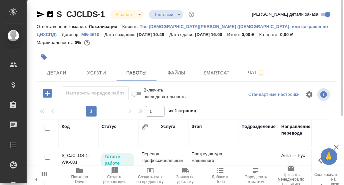  I want to click on a: МБ-4610, so click(93, 34).